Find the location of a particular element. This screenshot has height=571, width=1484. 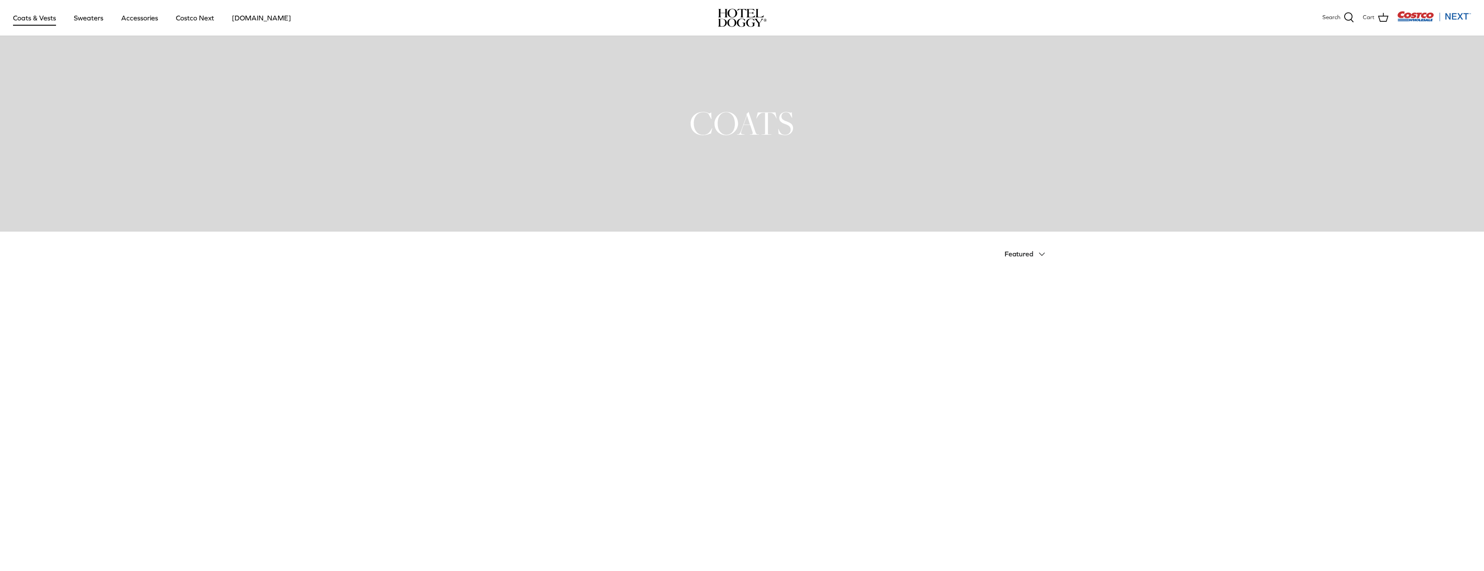

a: Cart is located at coordinates (1376, 18).